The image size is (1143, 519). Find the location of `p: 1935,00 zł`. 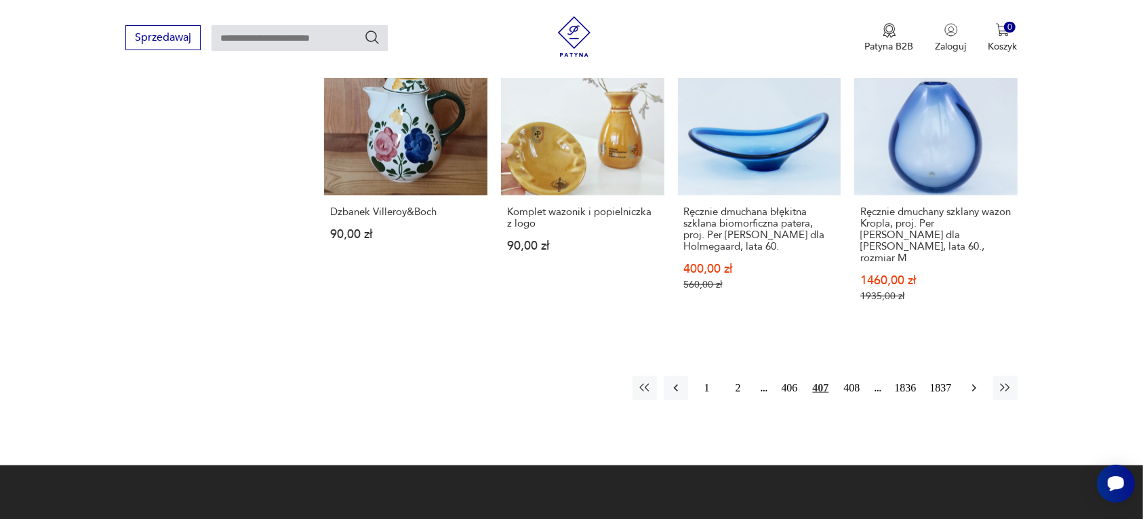

p: 1935,00 zł is located at coordinates (936, 296).